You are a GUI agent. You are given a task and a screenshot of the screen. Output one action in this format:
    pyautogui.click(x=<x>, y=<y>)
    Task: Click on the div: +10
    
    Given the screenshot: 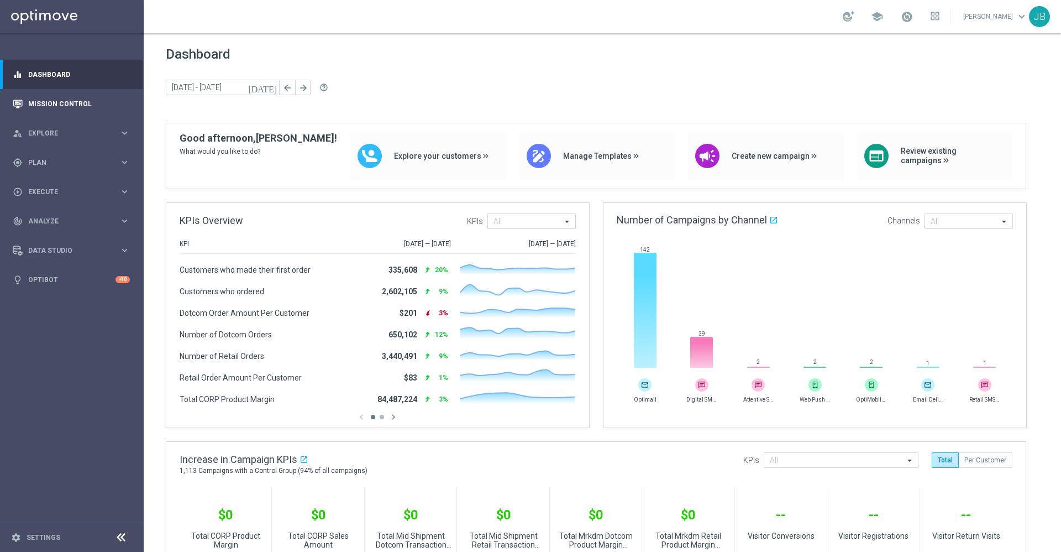 What is the action you would take?
    pyautogui.click(x=123, y=279)
    